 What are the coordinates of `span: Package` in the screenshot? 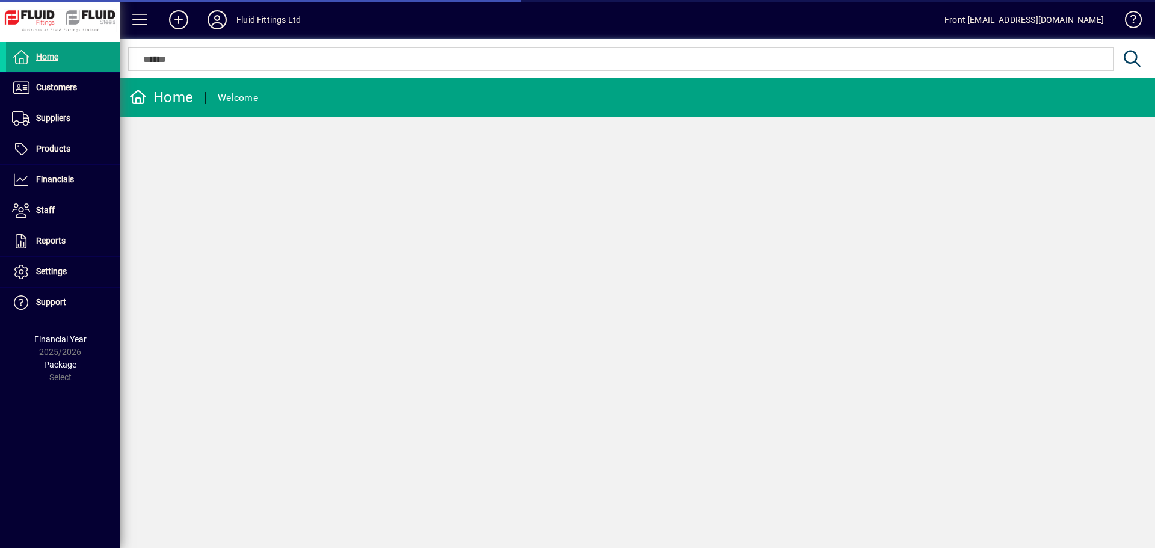 It's located at (60, 364).